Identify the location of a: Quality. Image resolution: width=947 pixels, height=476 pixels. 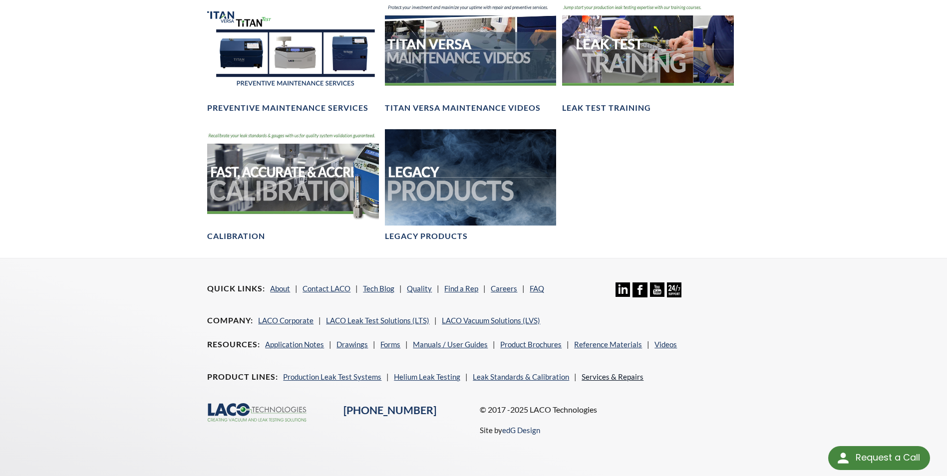
(419, 289).